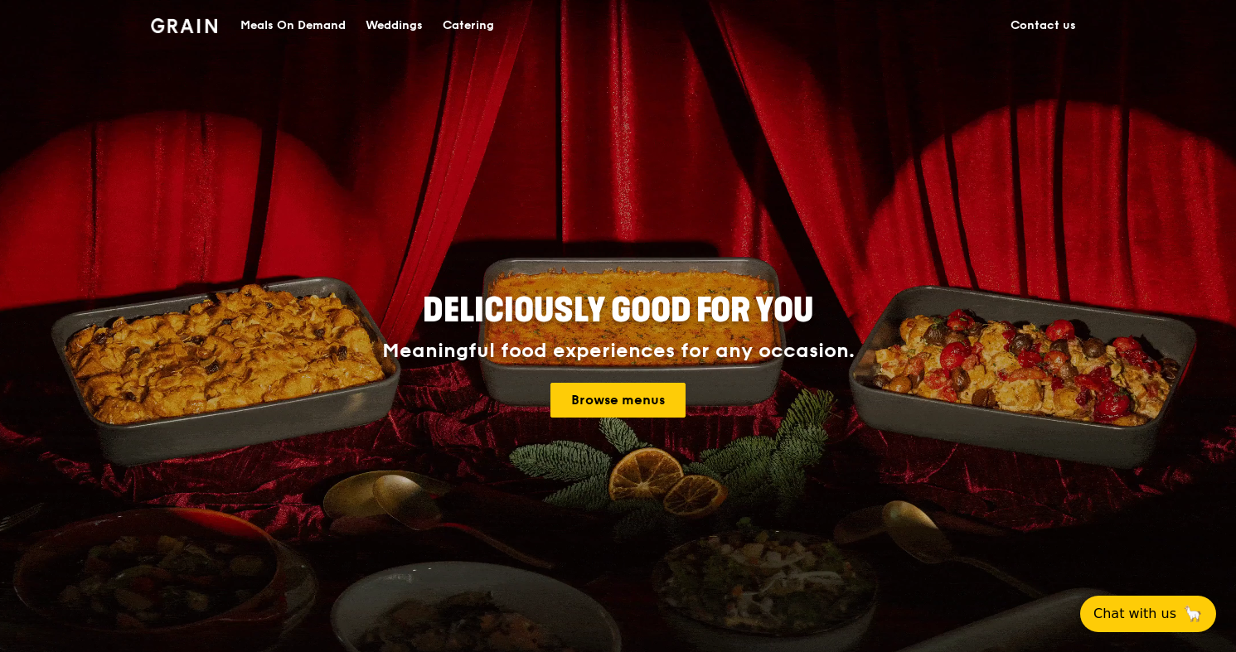  I want to click on a: Weddings, so click(394, 26).